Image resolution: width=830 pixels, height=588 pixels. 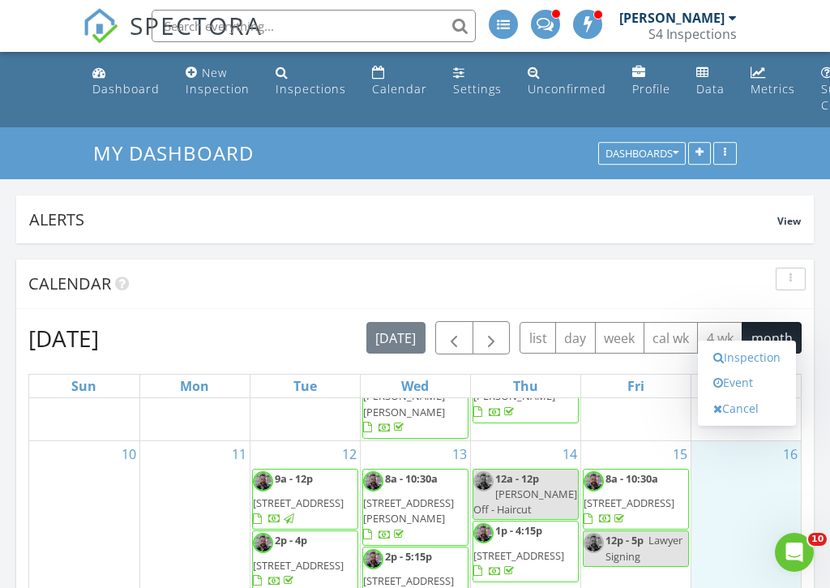 I want to click on div: Calendar, so click(x=400, y=88).